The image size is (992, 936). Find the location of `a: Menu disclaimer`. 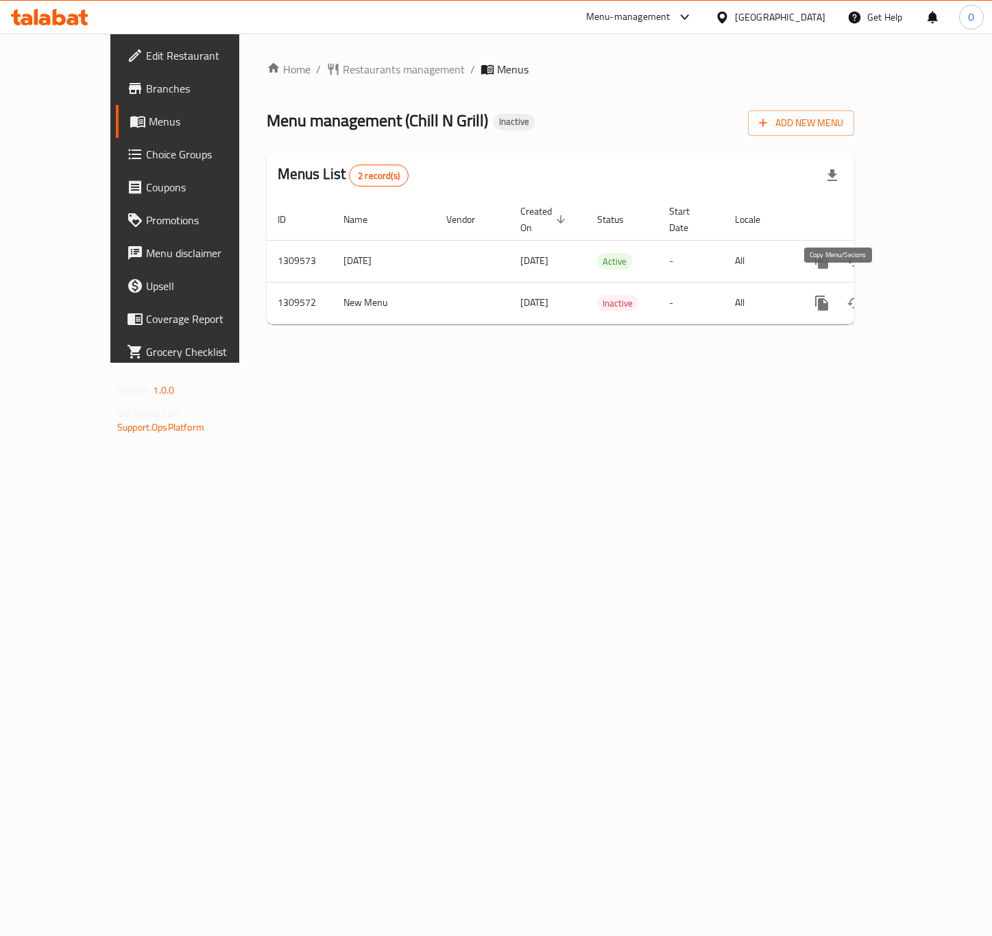

a: Menu disclaimer is located at coordinates (196, 253).